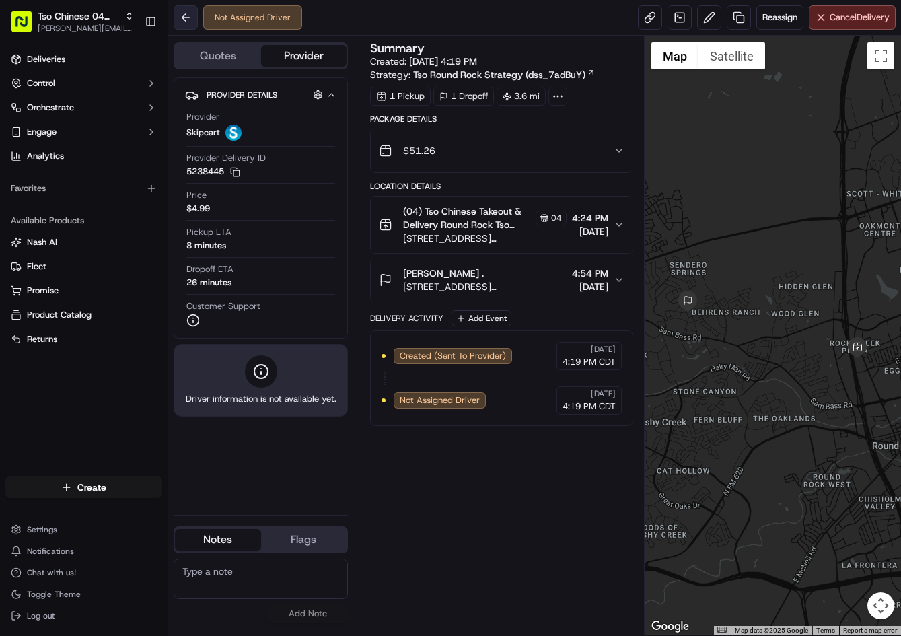 The image size is (901, 636). I want to click on button: Product Catalog, so click(83, 315).